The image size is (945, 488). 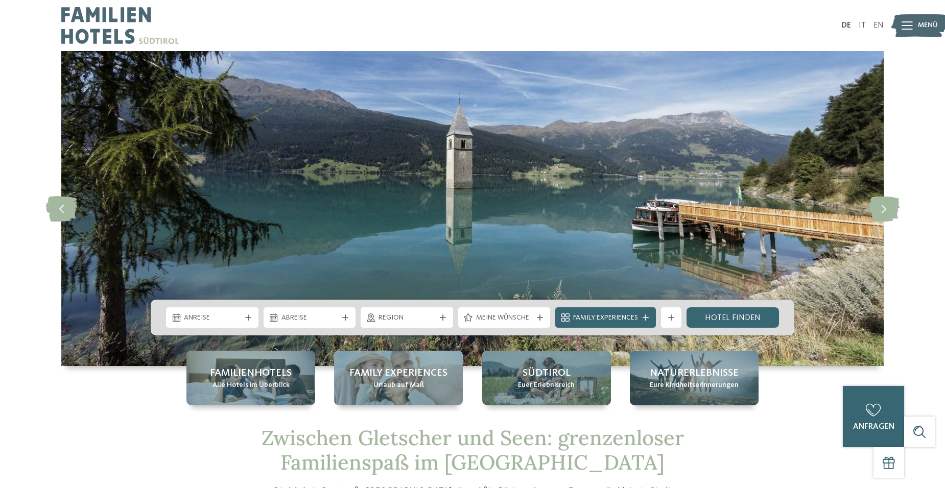 I want to click on a: Familienhotel im Vinschgau, der Kultur- und Genussregion Naturerlebnisse Eure Kindheitserinnerungen, so click(x=694, y=378).